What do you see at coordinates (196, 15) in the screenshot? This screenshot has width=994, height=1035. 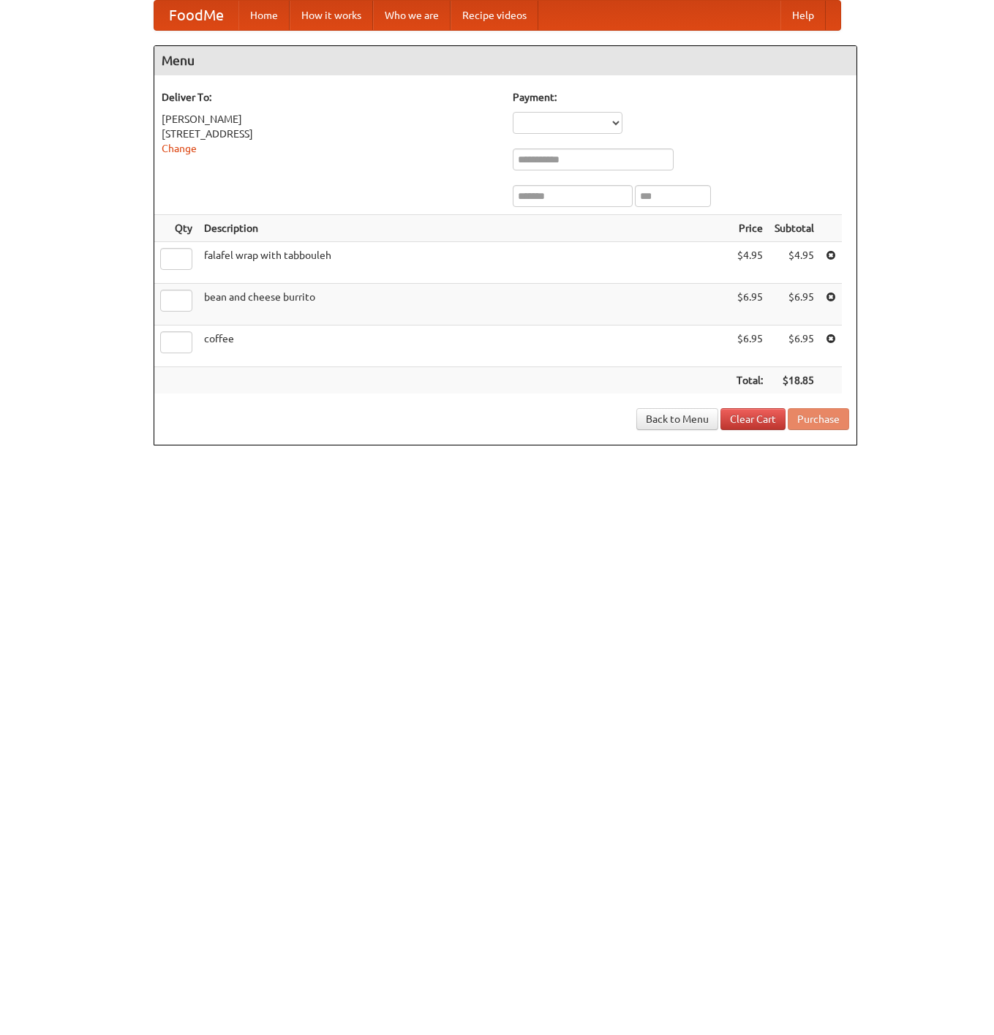 I see `a: FoodMe` at bounding box center [196, 15].